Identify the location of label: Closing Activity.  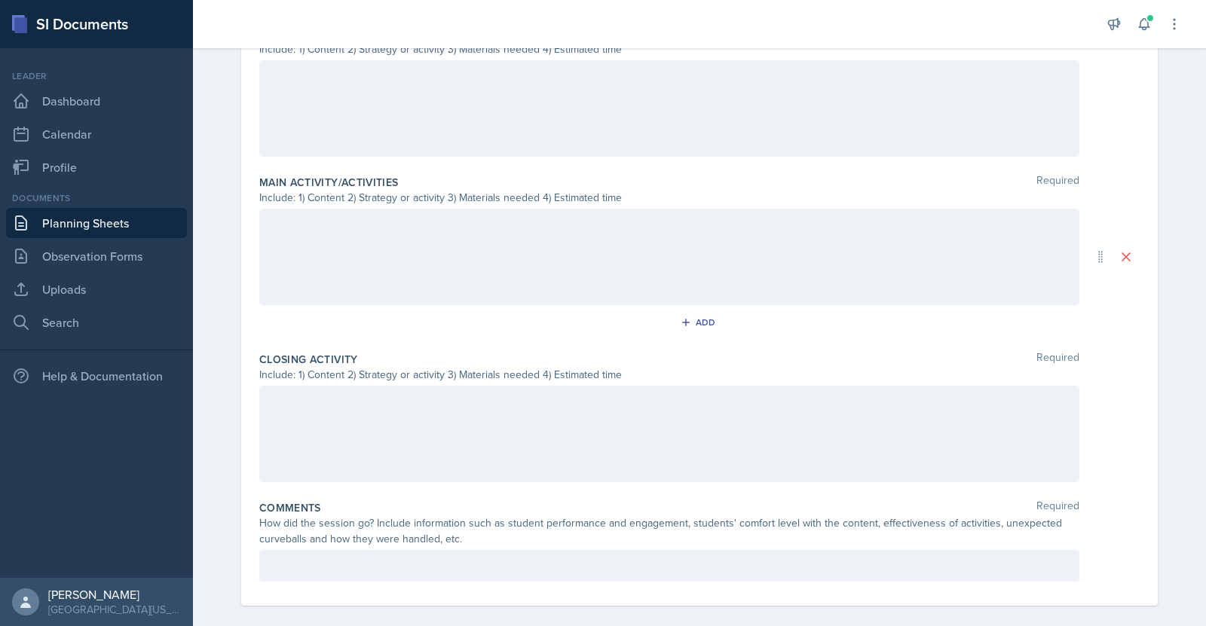
(308, 359).